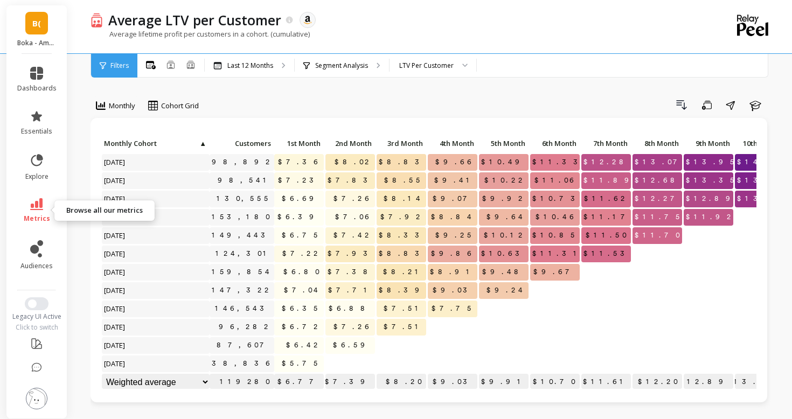 The height and width of the screenshot is (419, 792). I want to click on span: 6th Month, so click(554, 143).